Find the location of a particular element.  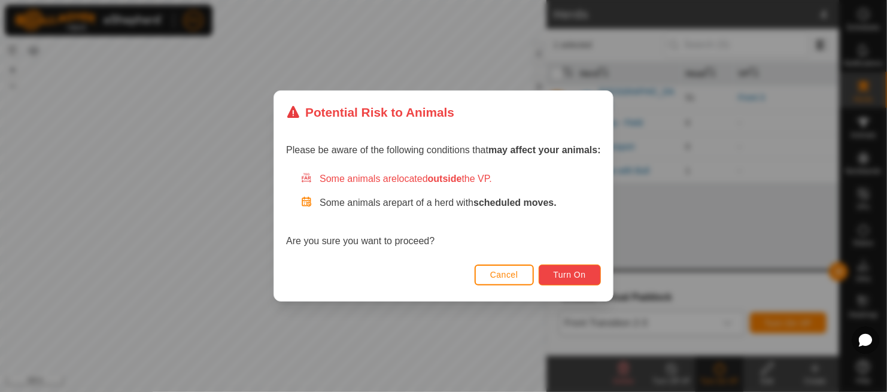

span: located the VP. is located at coordinates (444, 178).